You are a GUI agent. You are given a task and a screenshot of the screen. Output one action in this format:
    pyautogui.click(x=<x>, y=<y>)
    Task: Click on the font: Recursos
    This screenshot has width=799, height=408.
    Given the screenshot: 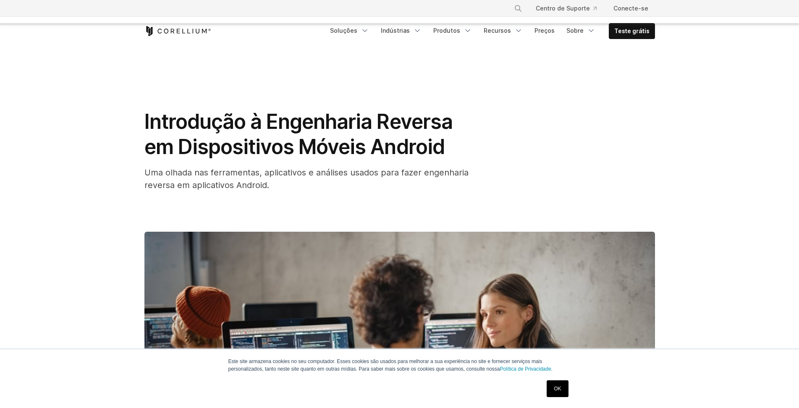 What is the action you would take?
    pyautogui.click(x=497, y=30)
    